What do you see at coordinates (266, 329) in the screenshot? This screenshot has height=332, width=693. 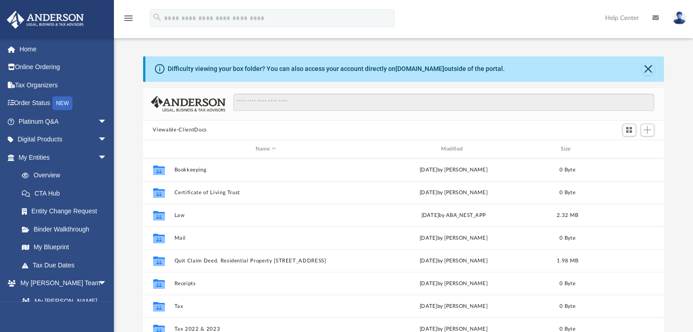 I see `button: Tax 2022 & 2023` at bounding box center [266, 329].